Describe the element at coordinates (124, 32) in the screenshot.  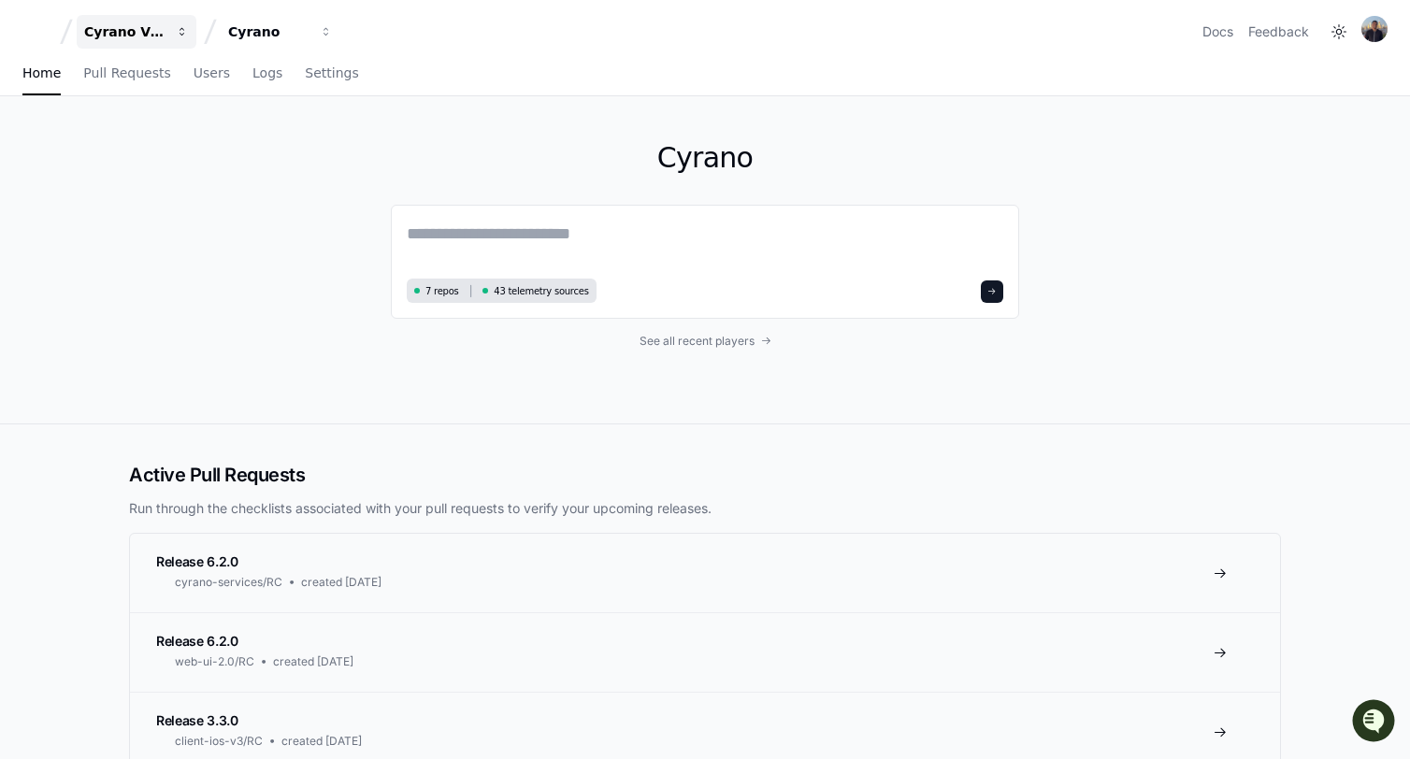
I see `div: Cyrano Video` at that location.